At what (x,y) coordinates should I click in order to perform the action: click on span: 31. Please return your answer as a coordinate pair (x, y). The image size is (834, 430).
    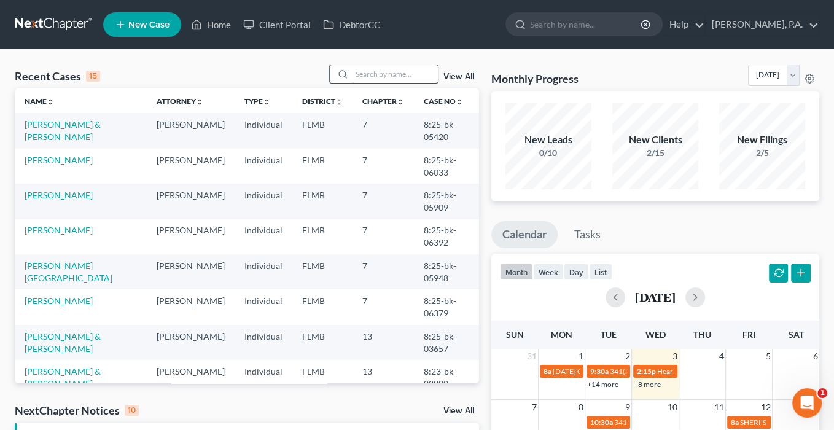
    Looking at the image, I should click on (532, 356).